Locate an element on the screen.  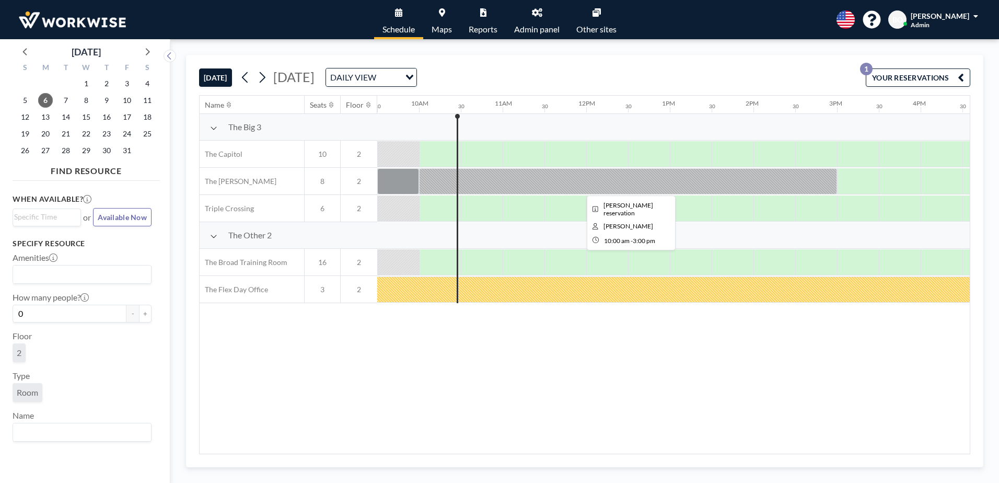
span: Monday, October 27, 2025 is located at coordinates (45, 150).